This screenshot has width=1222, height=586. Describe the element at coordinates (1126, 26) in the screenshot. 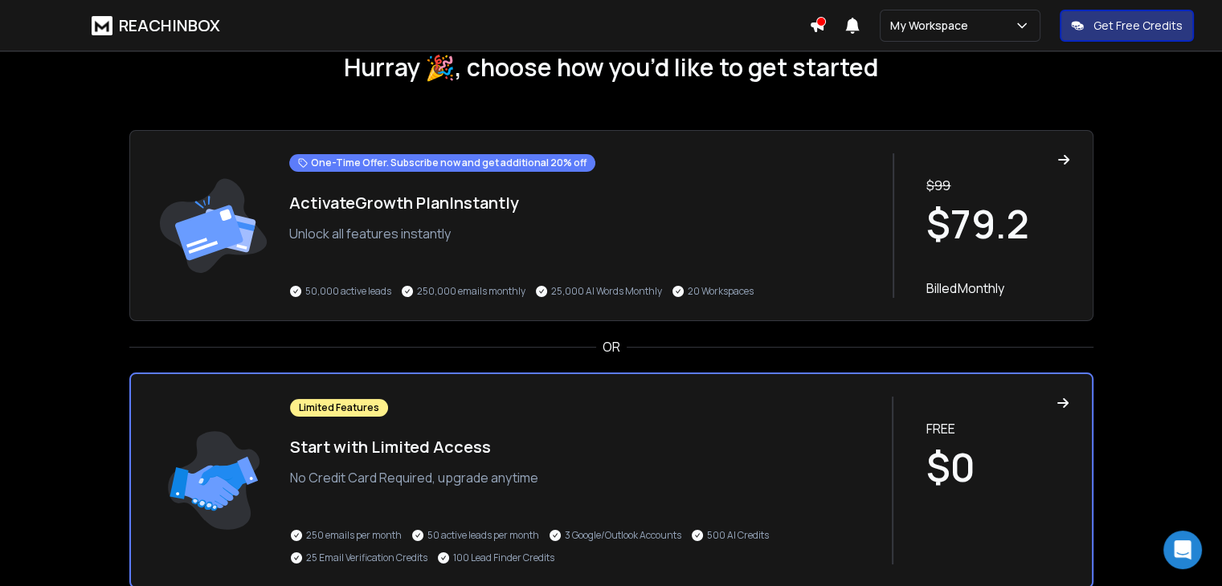

I see `button: Get Free Credits` at that location.